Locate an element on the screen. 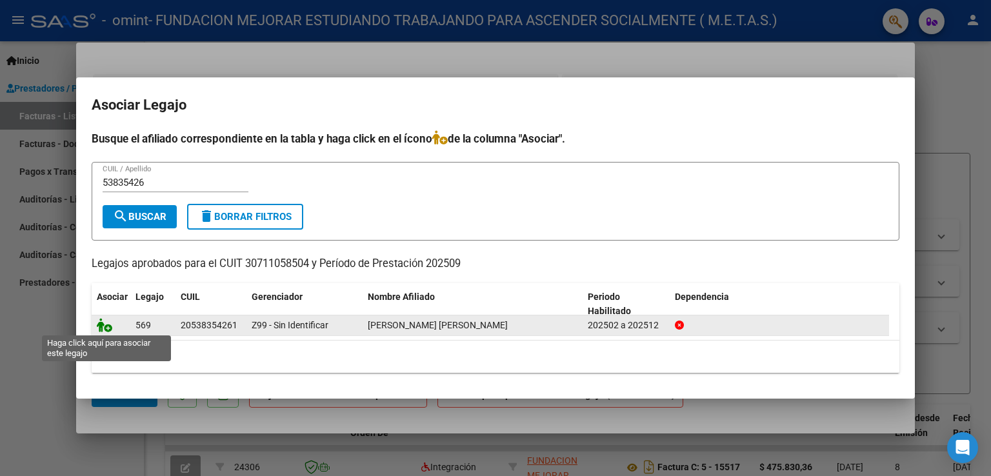 The width and height of the screenshot is (991, 476). div: 1 registros is located at coordinates (496, 357).